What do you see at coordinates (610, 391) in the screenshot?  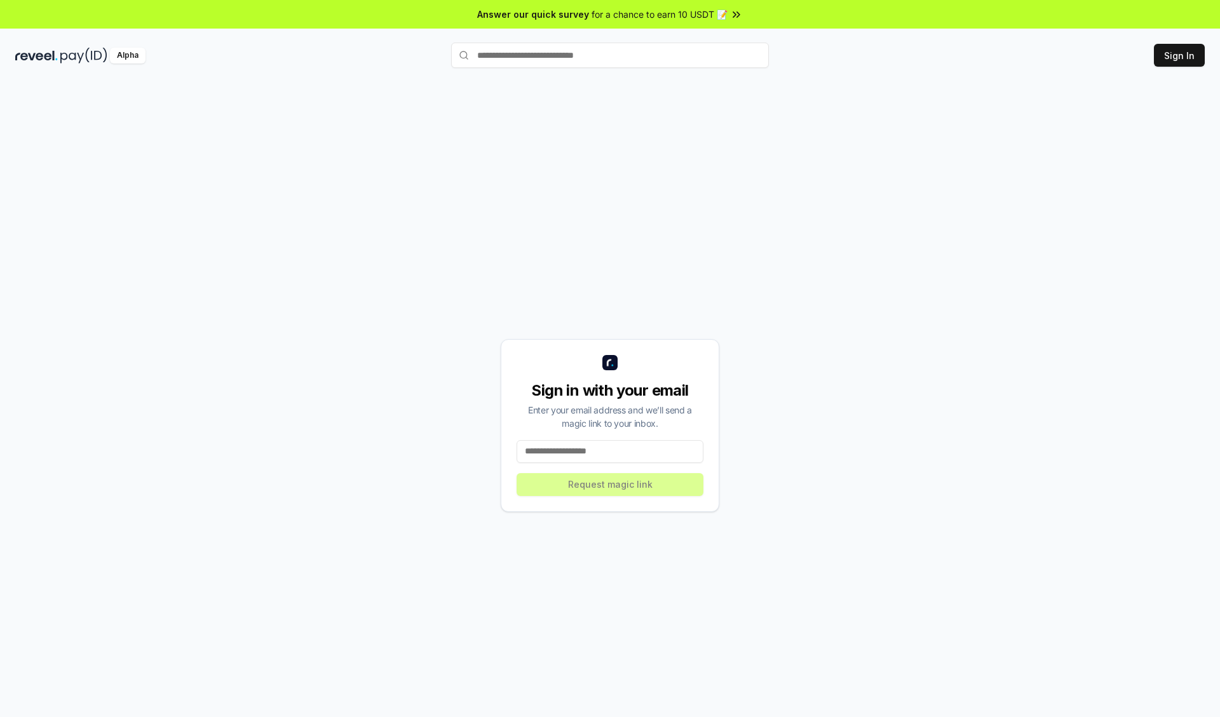 I see `div: Sign in with your email` at bounding box center [610, 391].